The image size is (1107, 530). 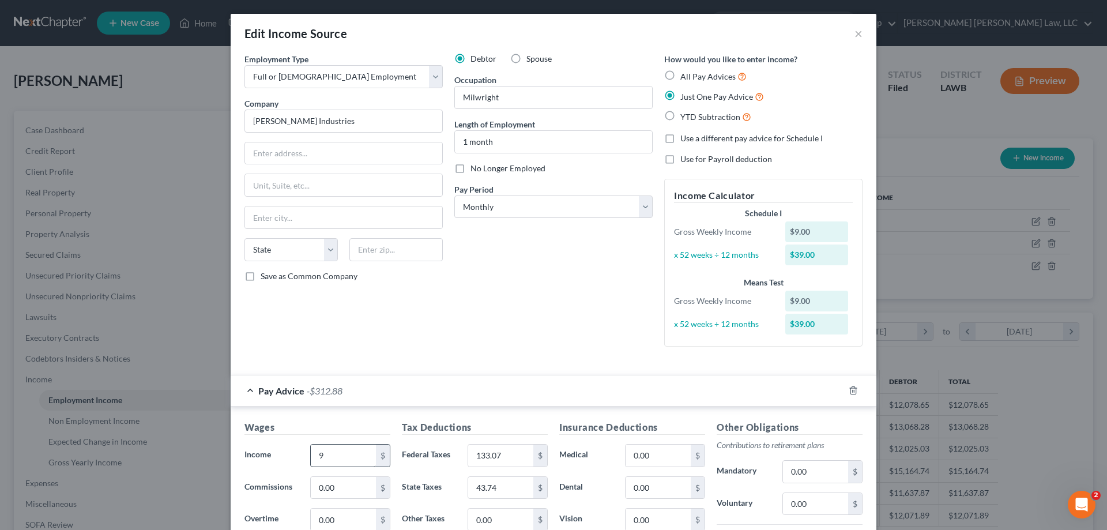 What do you see at coordinates (508, 168) in the screenshot?
I see `span: No Longer Employed` at bounding box center [508, 168].